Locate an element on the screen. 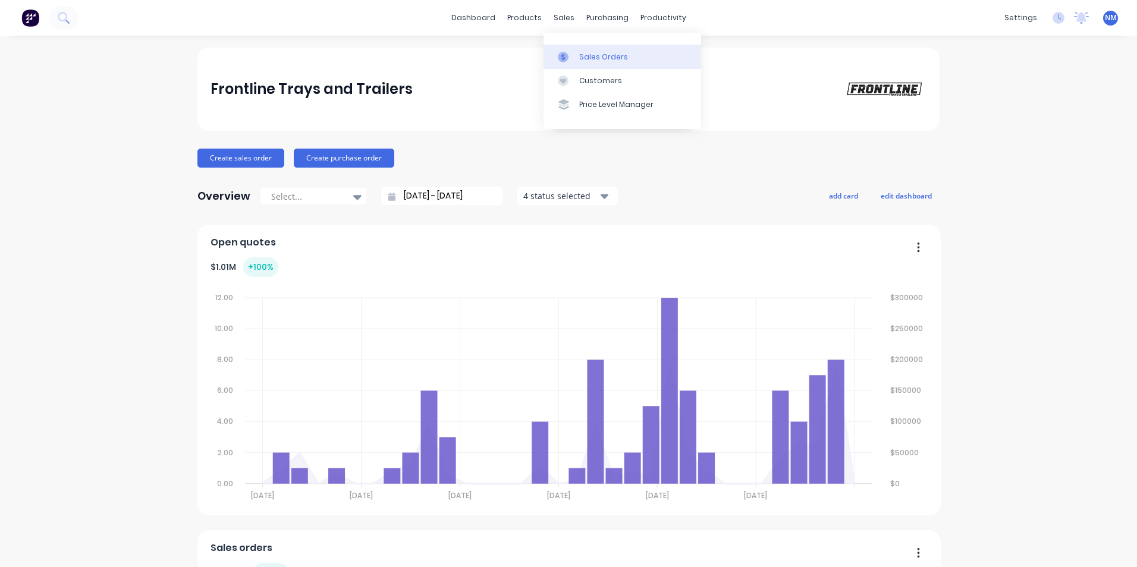 Image resolution: width=1137 pixels, height=567 pixels. tspan: 6.00 is located at coordinates (225, 390).